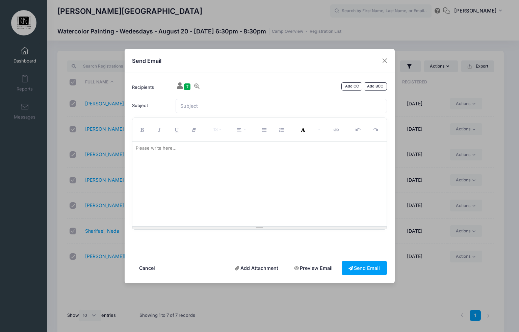  Describe the element at coordinates (256, 268) in the screenshot. I see `a: Add Attachment` at that location.